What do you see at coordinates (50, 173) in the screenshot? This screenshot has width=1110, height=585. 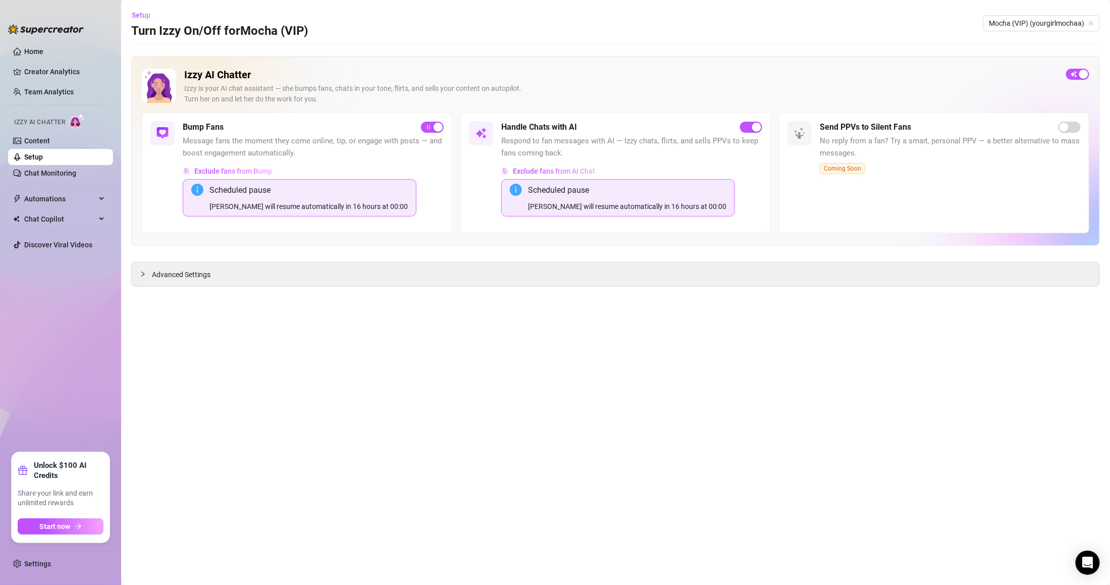 I see `a: Chat Monitoring` at bounding box center [50, 173].